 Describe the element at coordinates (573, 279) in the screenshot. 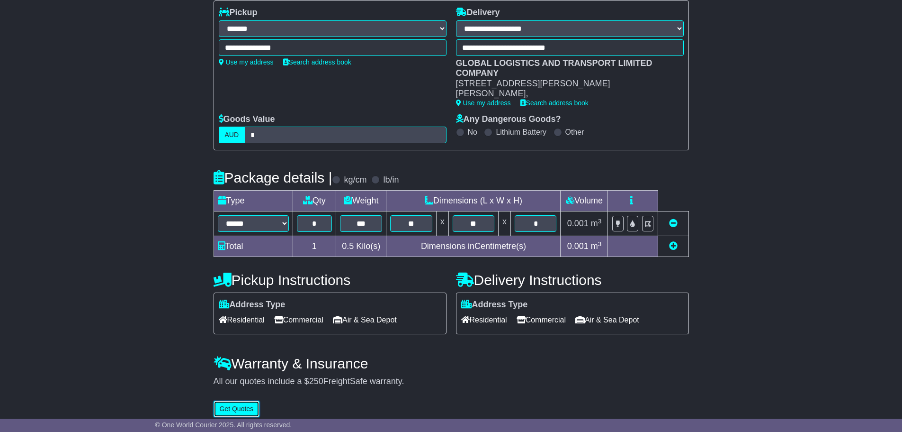

I see `h4: Delivery Instructions` at that location.